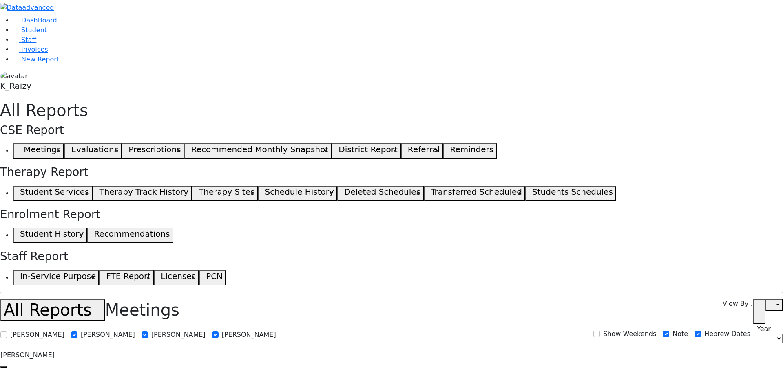 This screenshot has width=783, height=371. Describe the element at coordinates (30, 30) in the screenshot. I see `a: Student` at that location.